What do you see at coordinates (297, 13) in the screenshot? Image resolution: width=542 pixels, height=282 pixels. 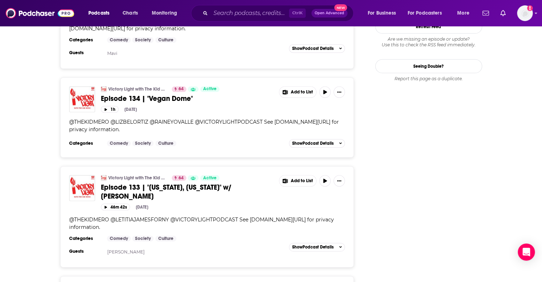 I see `span: Ctrl K` at bounding box center [297, 13].